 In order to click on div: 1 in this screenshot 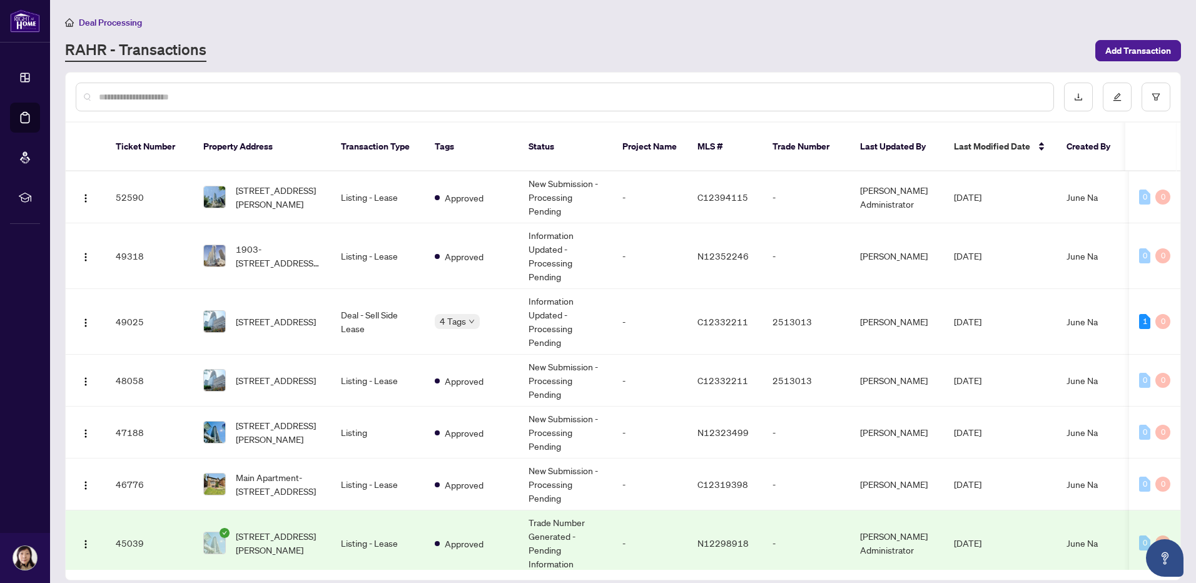, I will do `click(1145, 322)`.